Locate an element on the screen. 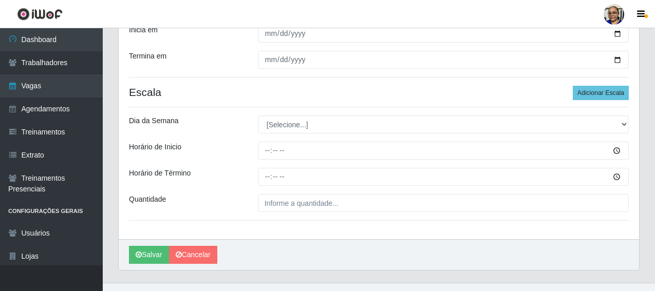 This screenshot has height=291, width=655. label: Horário de Término is located at coordinates (160, 173).